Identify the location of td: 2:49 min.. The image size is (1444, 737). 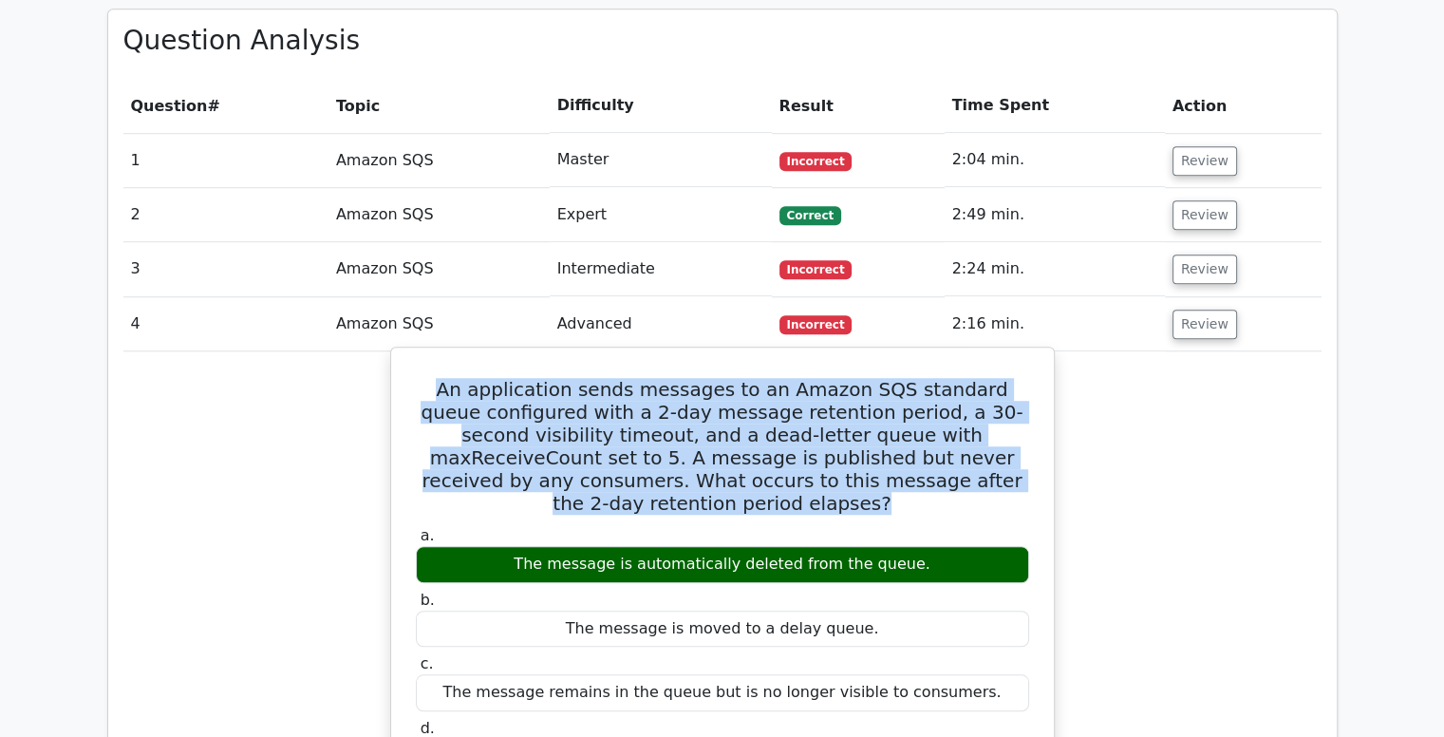
(1055, 215).